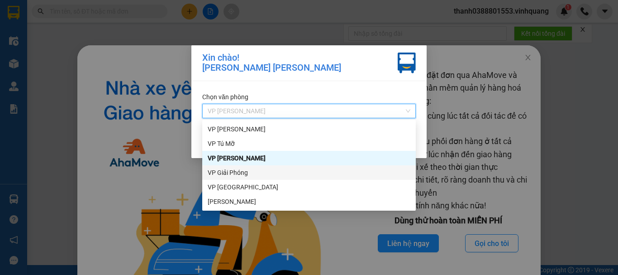 This screenshot has height=275, width=618. Describe the element at coordinates (407, 63) in the screenshot. I see `img: vxr-icon` at that location.